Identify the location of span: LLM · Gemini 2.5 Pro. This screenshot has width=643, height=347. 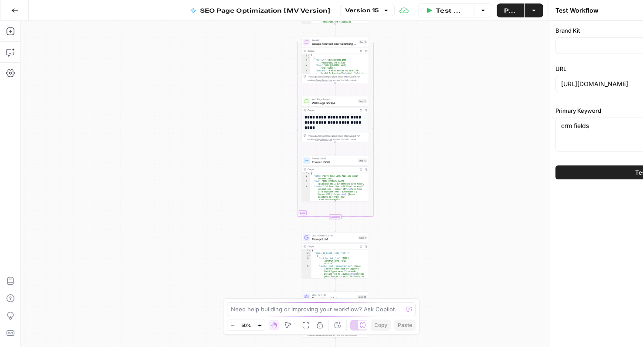
(334, 236).